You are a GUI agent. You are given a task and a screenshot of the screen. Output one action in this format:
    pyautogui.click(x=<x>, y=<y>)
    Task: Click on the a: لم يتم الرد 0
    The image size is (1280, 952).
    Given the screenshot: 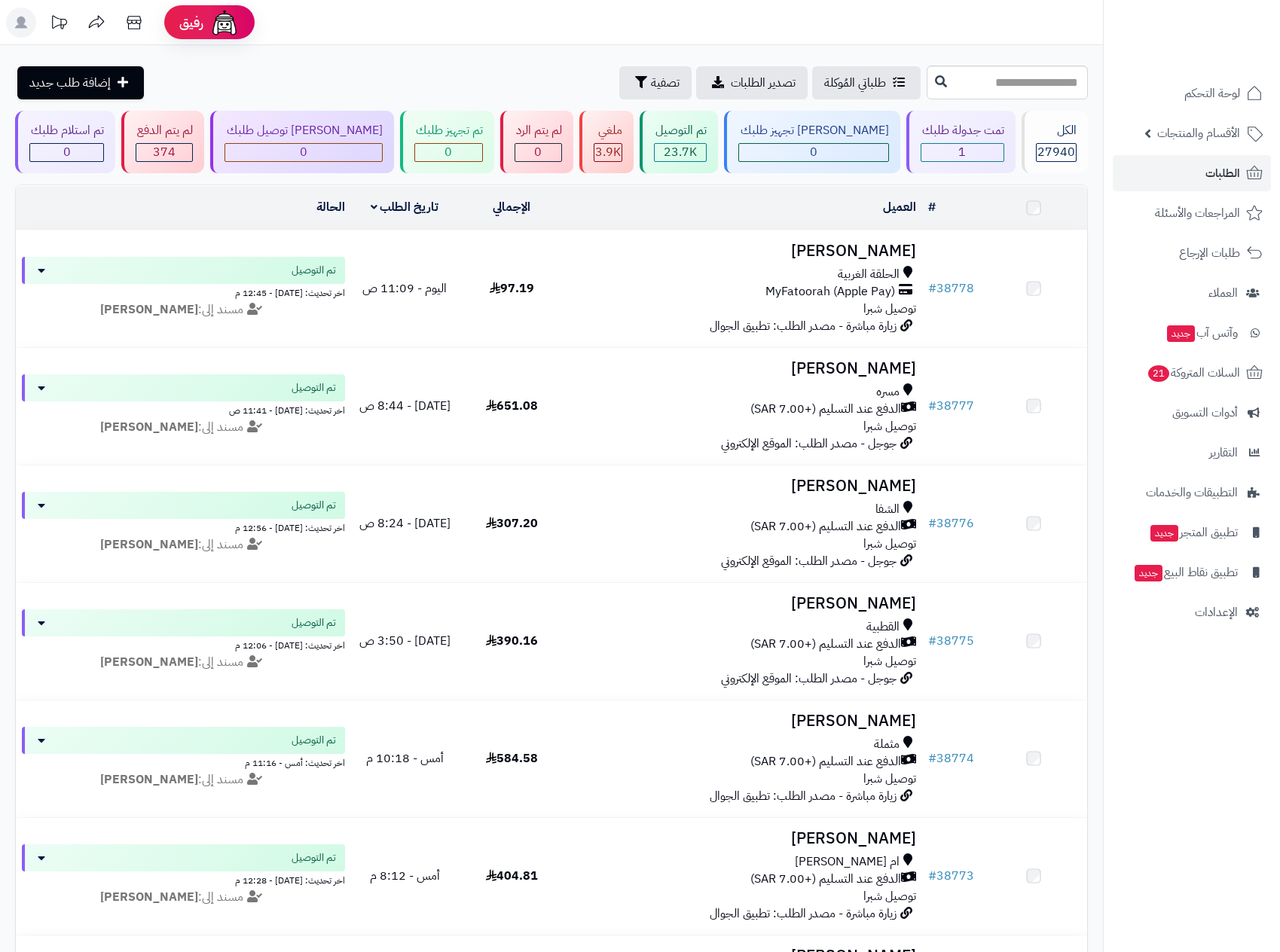 What is the action you would take?
    pyautogui.click(x=536, y=141)
    